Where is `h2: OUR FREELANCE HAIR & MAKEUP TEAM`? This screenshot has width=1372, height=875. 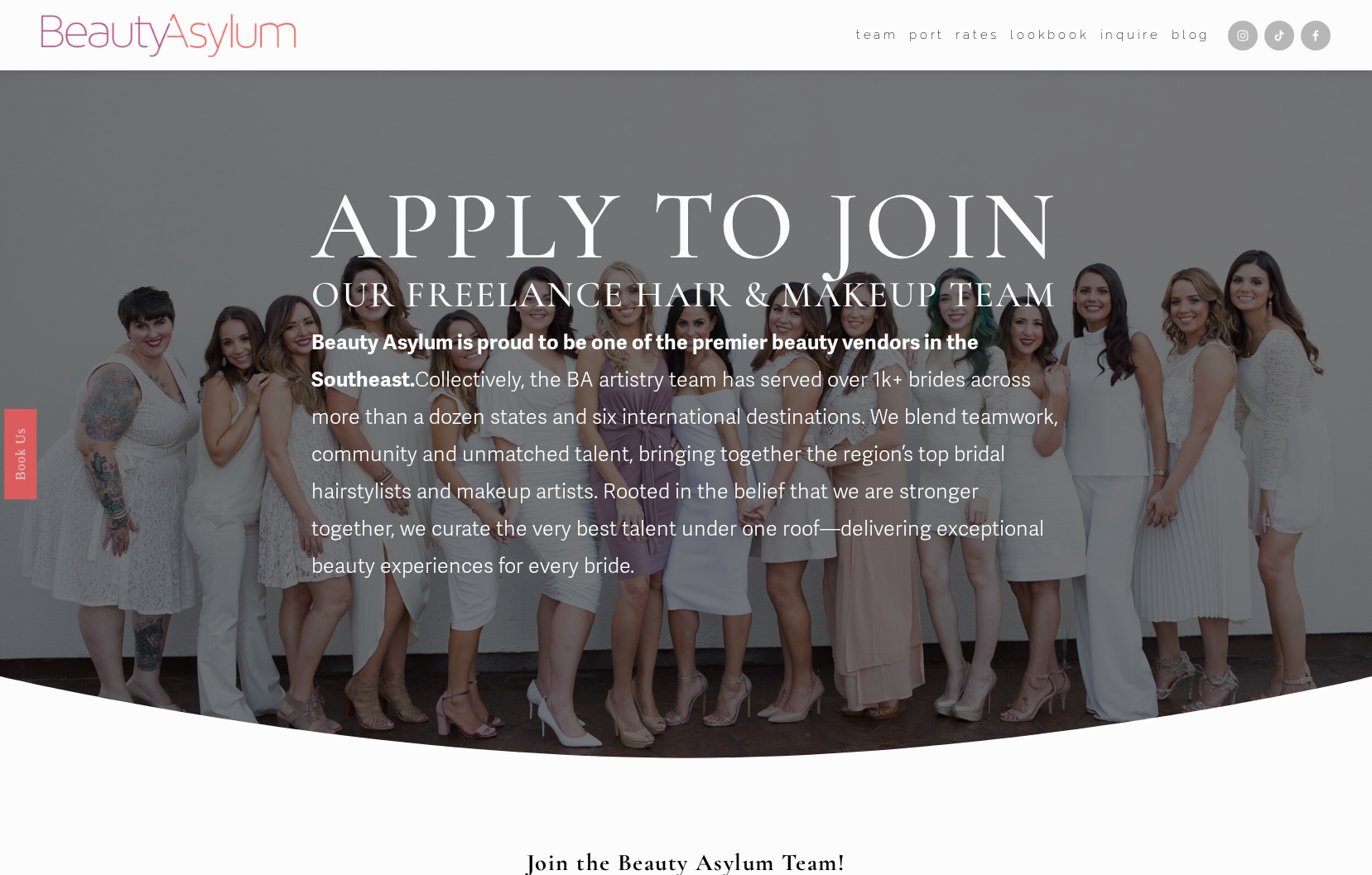 h2: OUR FREELANCE HAIR & MAKEUP TEAM is located at coordinates (683, 295).